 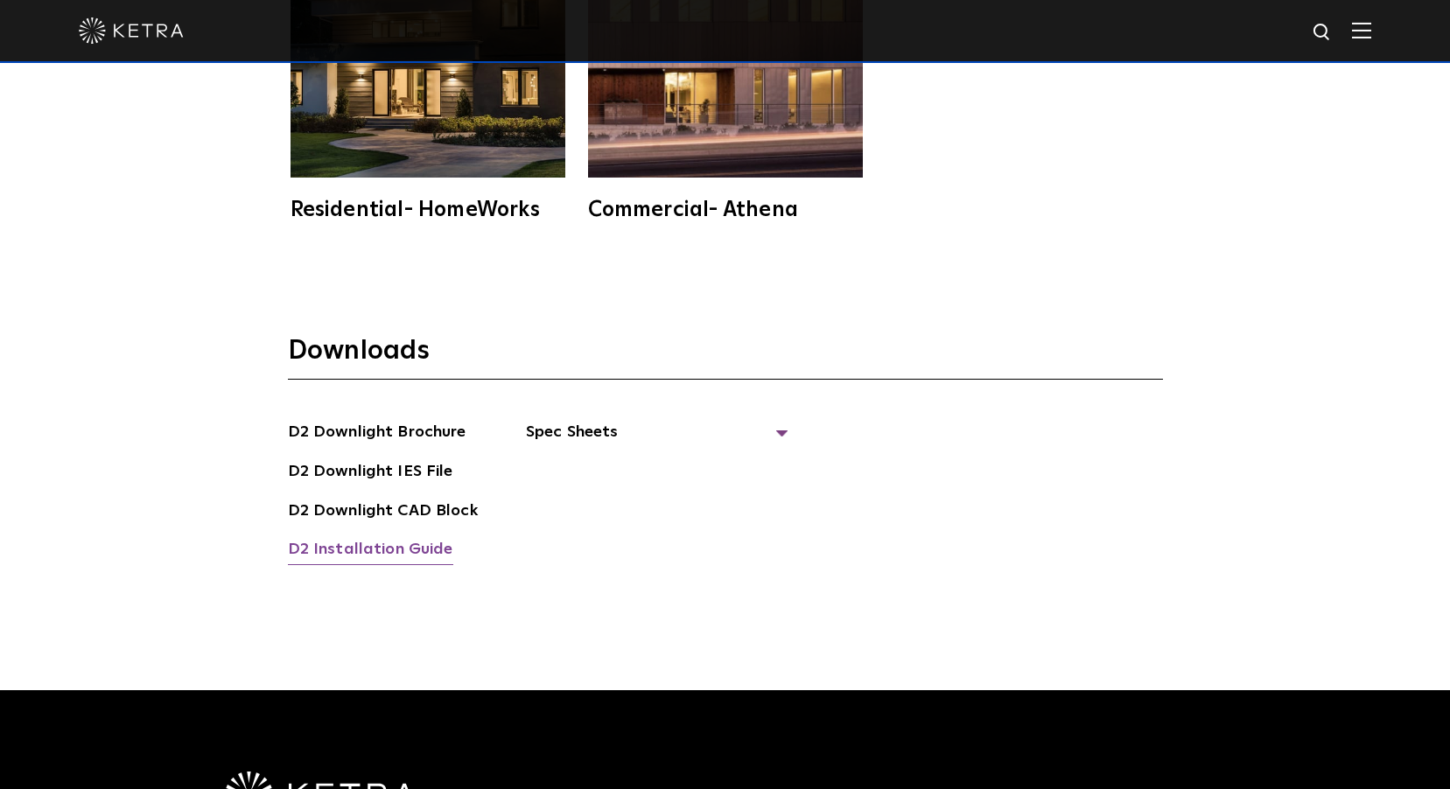 What do you see at coordinates (370, 473) in the screenshot?
I see `a: D2 Downlight IES File` at bounding box center [370, 473].